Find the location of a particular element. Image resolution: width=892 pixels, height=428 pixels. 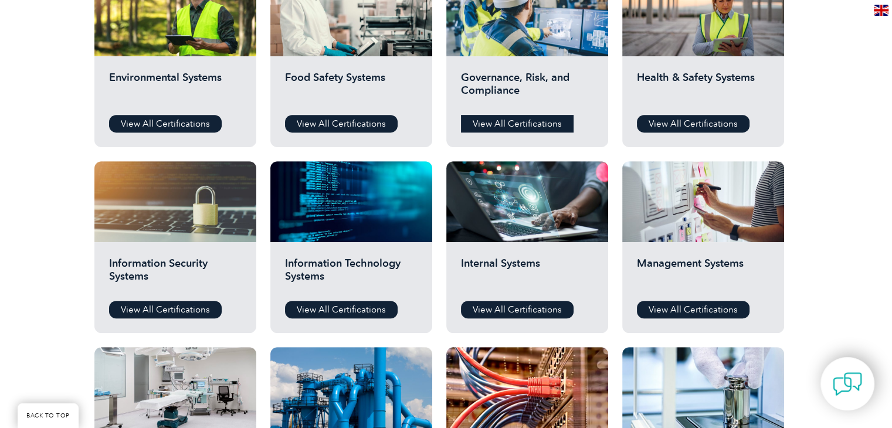

h2: Information Security Systems is located at coordinates (175, 275).